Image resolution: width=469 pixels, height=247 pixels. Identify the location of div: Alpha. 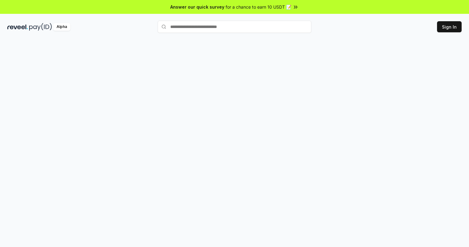
(62, 27).